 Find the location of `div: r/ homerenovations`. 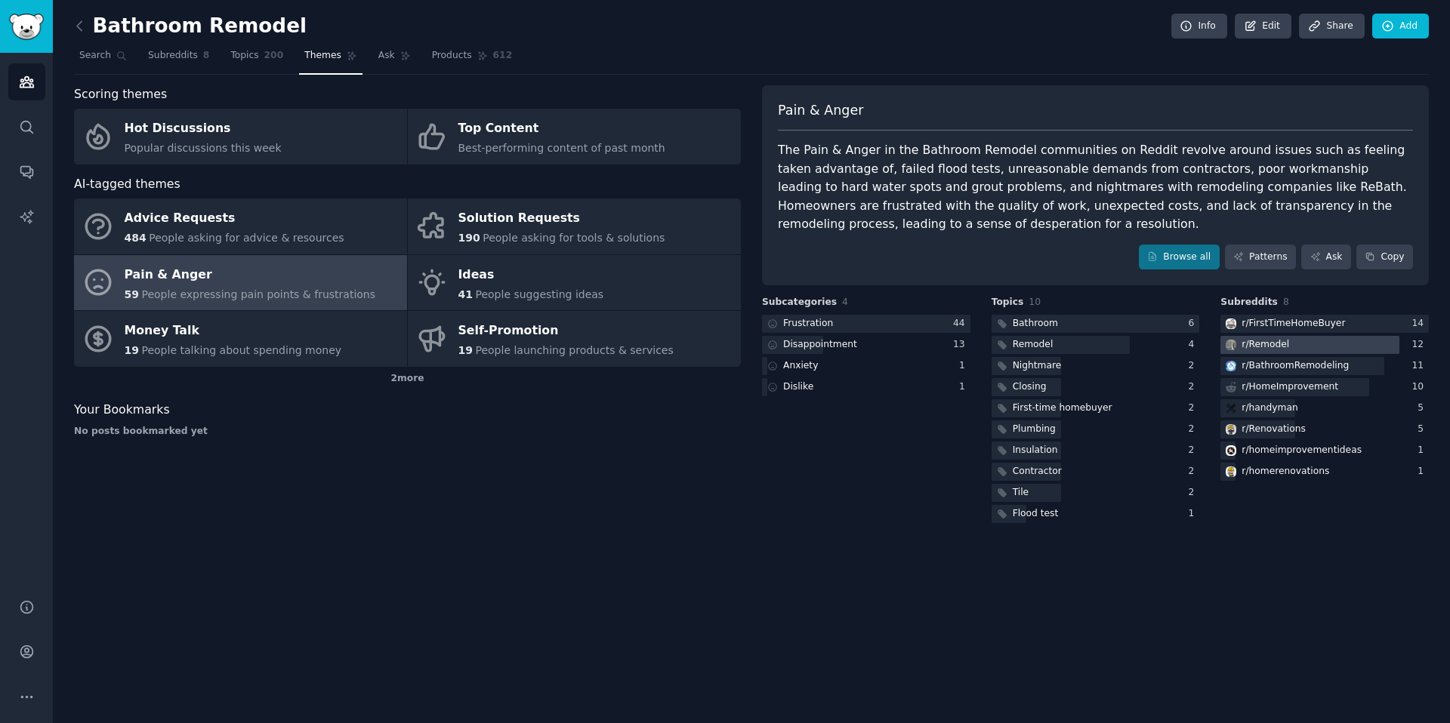

div: r/ homerenovations is located at coordinates (1285, 472).